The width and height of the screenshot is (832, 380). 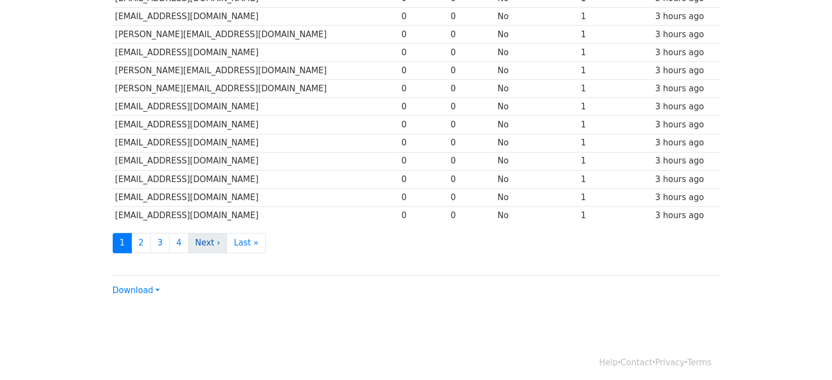 What do you see at coordinates (699, 363) in the screenshot?
I see `a: Terms` at bounding box center [699, 363].